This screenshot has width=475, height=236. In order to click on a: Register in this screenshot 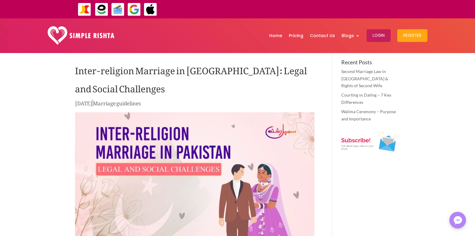, I will do `click(413, 36)`.